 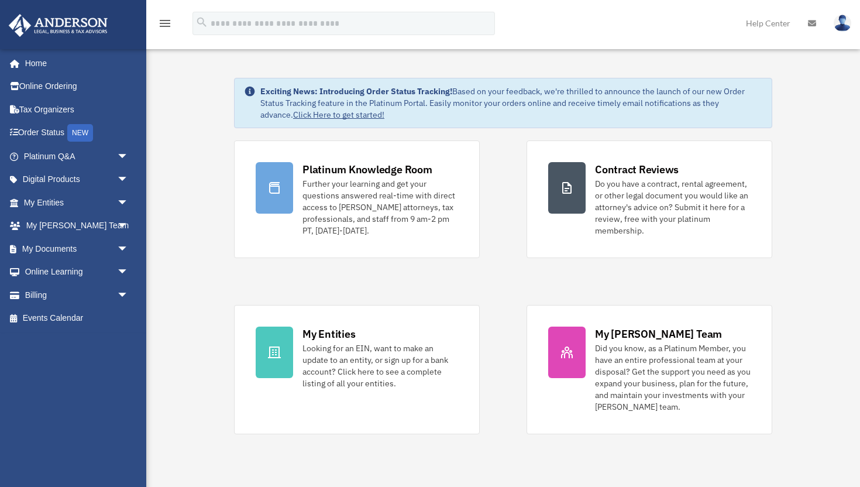 What do you see at coordinates (380, 366) in the screenshot?
I see `div: Looking for an EIN, want to make an update to an entity, or sign up for a bank account? Click her...` at bounding box center [380, 366].